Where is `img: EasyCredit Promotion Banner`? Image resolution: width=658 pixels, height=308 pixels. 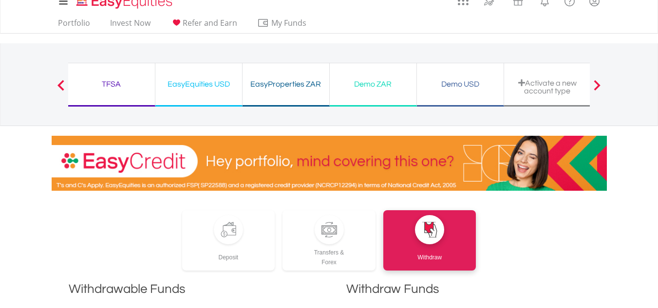 img: EasyCredit Promotion Banner is located at coordinates (329, 163).